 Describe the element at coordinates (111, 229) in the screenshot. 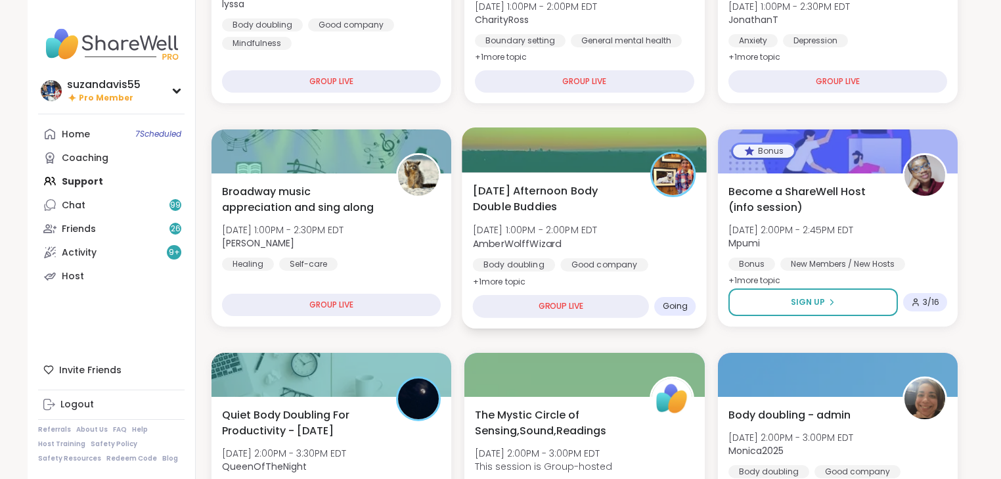

I see `a: Friends26` at that location.